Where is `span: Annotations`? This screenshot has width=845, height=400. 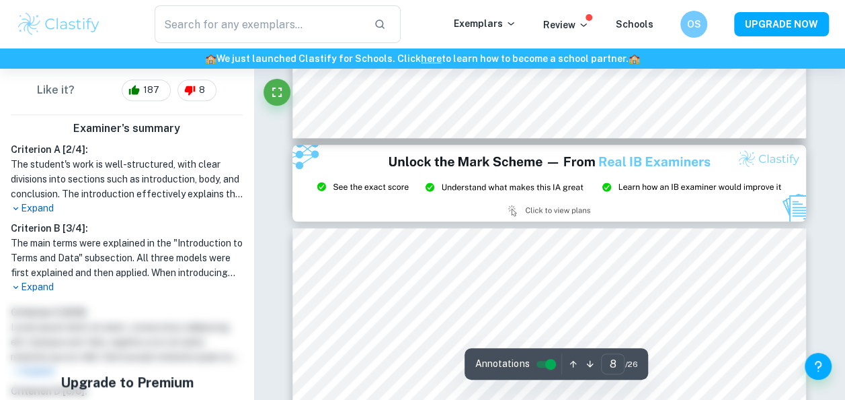 span: Annotations is located at coordinates (502, 363).